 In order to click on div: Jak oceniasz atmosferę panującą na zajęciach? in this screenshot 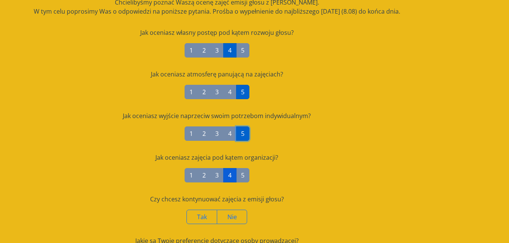, I will do `click(217, 74)`.